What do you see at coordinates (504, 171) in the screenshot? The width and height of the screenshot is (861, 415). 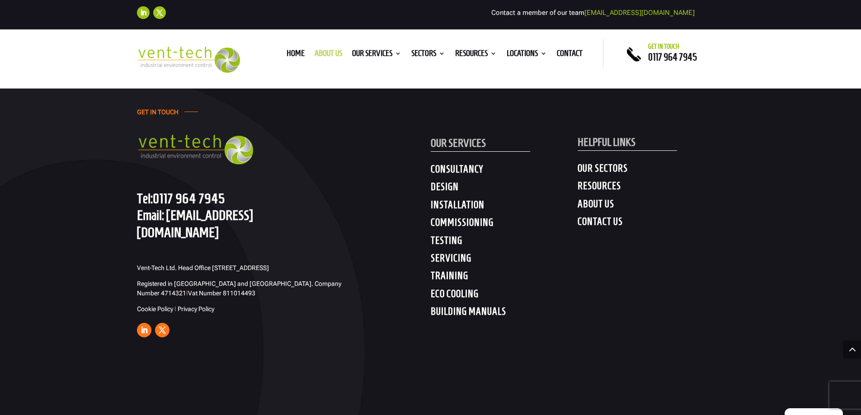 I see `h4: CONSULTANCY` at bounding box center [504, 171].